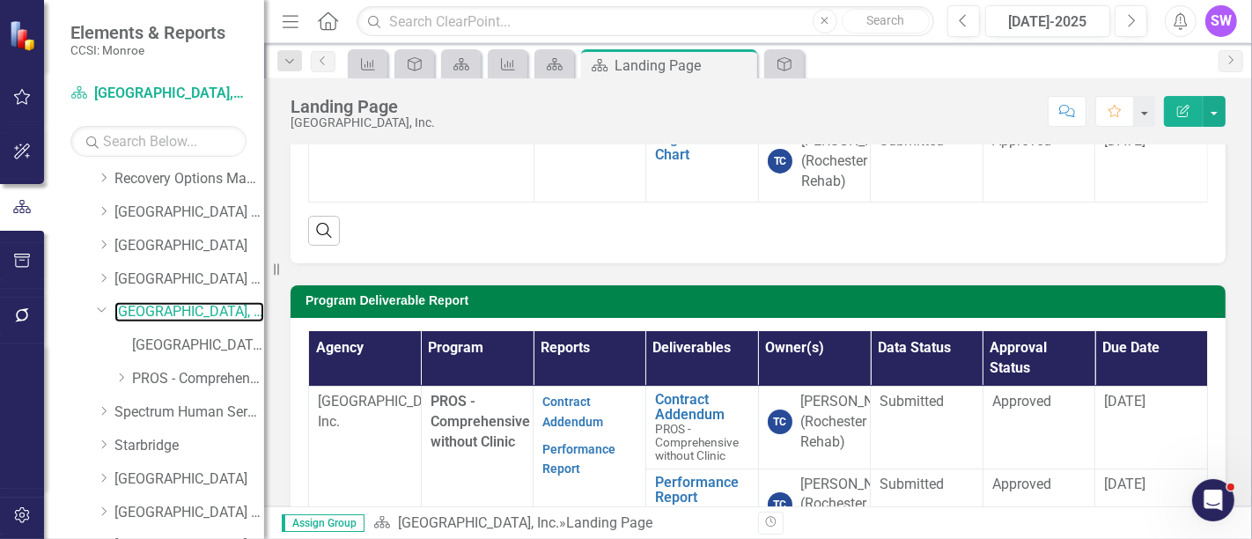 The width and height of the screenshot is (1252, 539). What do you see at coordinates (189, 412) in the screenshot?
I see `a: Spectrum Human Services, Inc.` at bounding box center [189, 412].